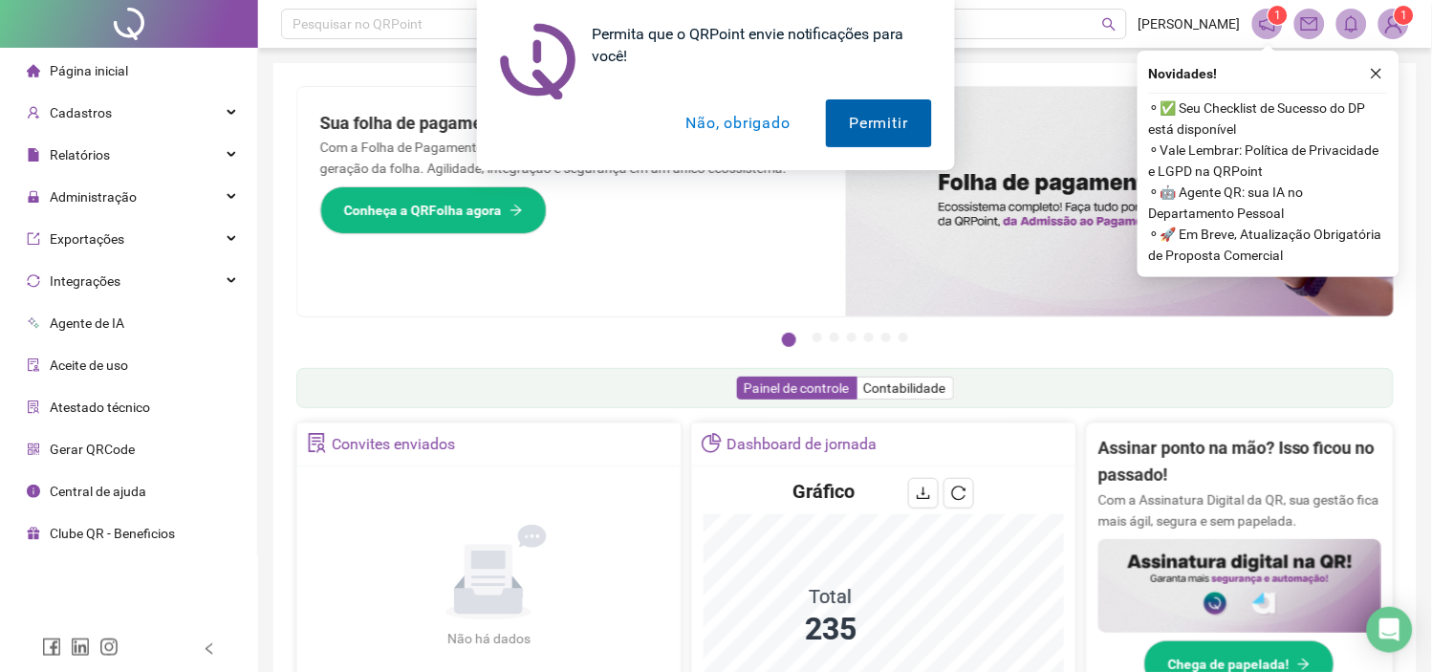 The image size is (1432, 672). What do you see at coordinates (99, 407) in the screenshot?
I see `span: Atestado técnico` at bounding box center [99, 407].